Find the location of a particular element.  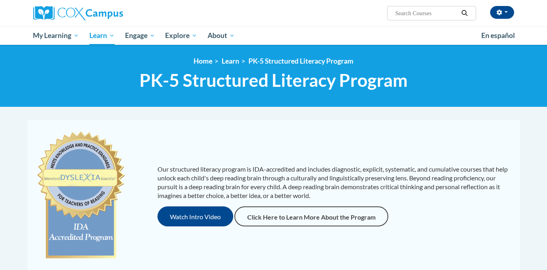

img: Cox Campus is located at coordinates (78, 13).